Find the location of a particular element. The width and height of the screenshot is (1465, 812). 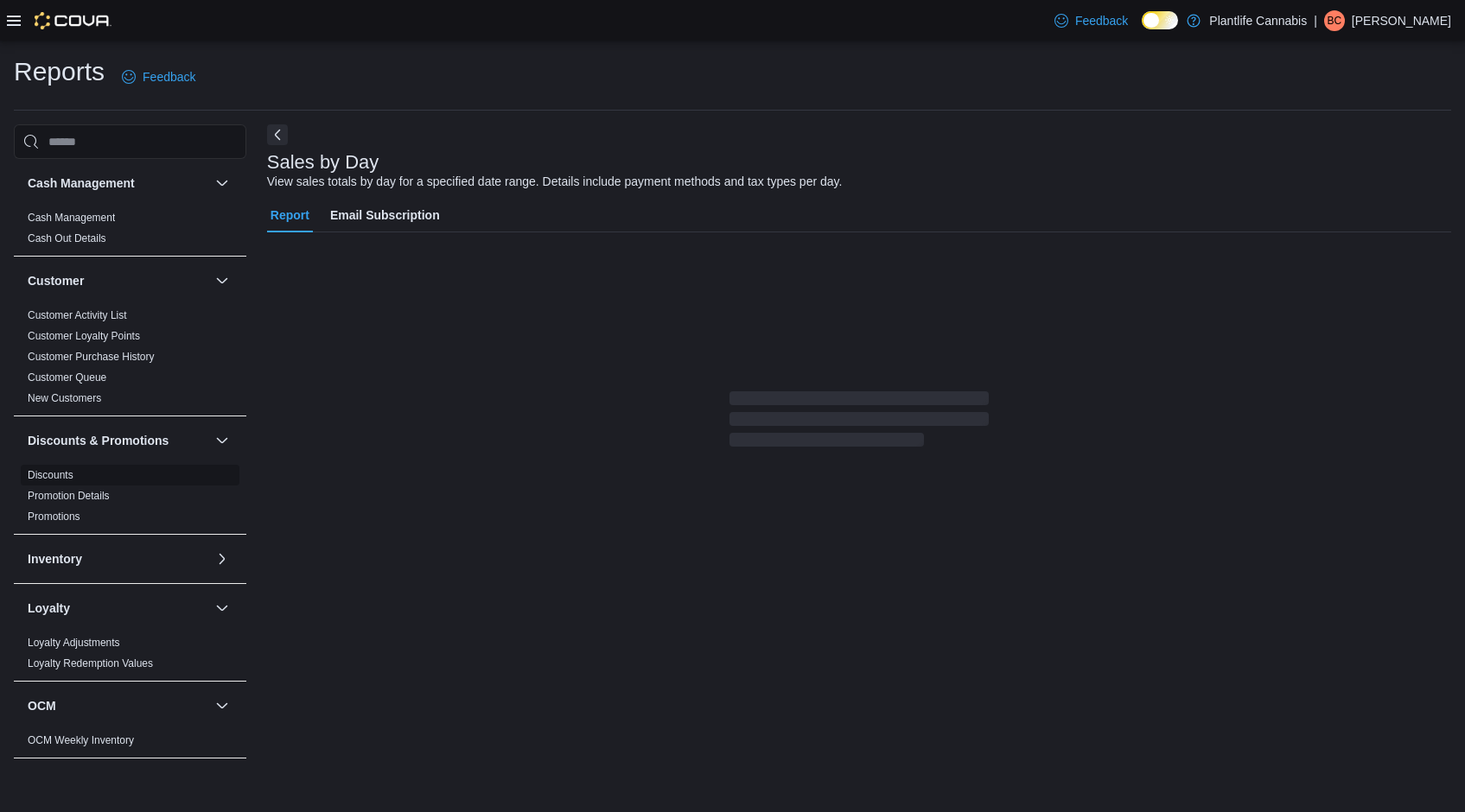

span: Promotion Details is located at coordinates (68, 496).